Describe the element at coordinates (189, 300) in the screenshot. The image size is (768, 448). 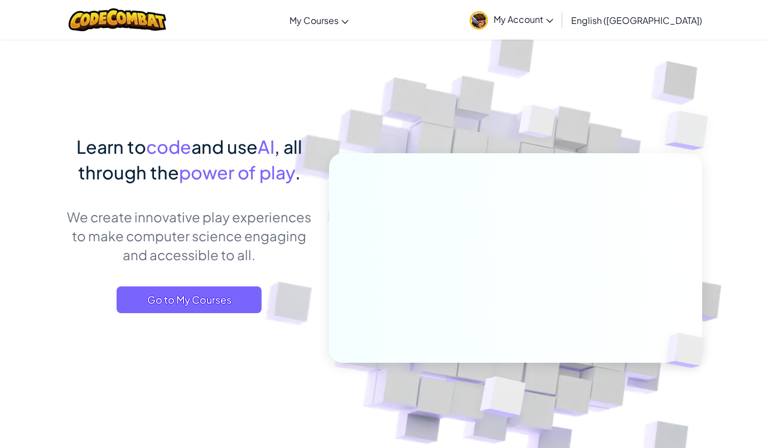
I see `span: Go to My Courses` at that location.